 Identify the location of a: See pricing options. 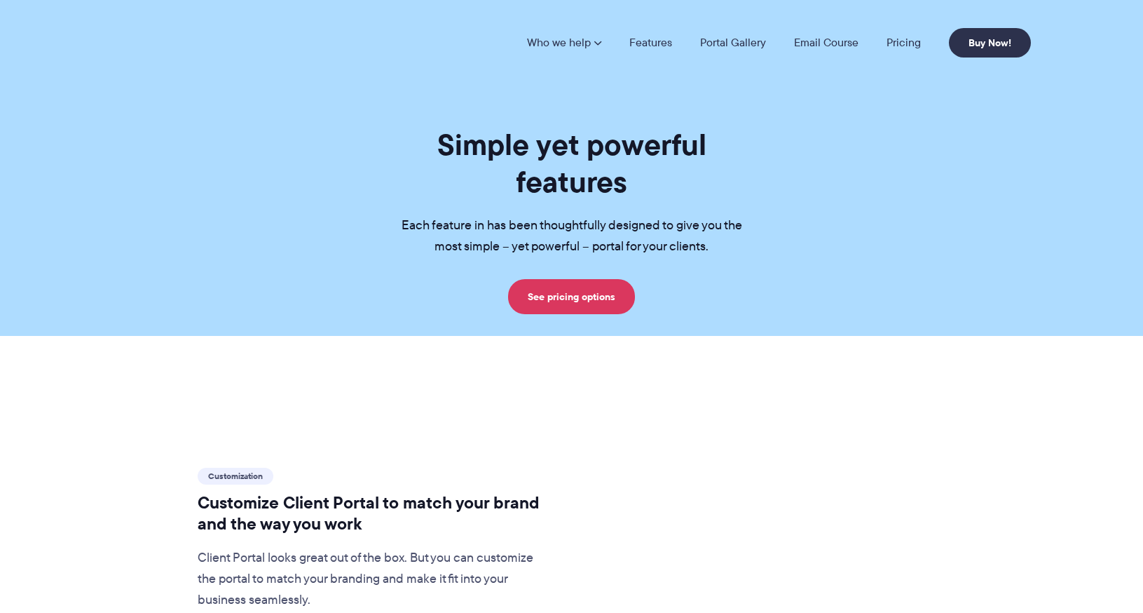
(571, 297).